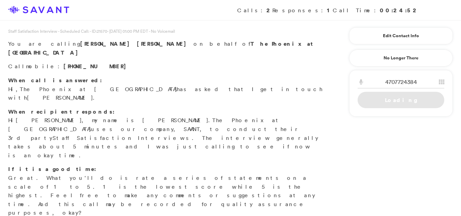  Describe the element at coordinates (61, 112) in the screenshot. I see `strong: When recipient responds:` at that location.